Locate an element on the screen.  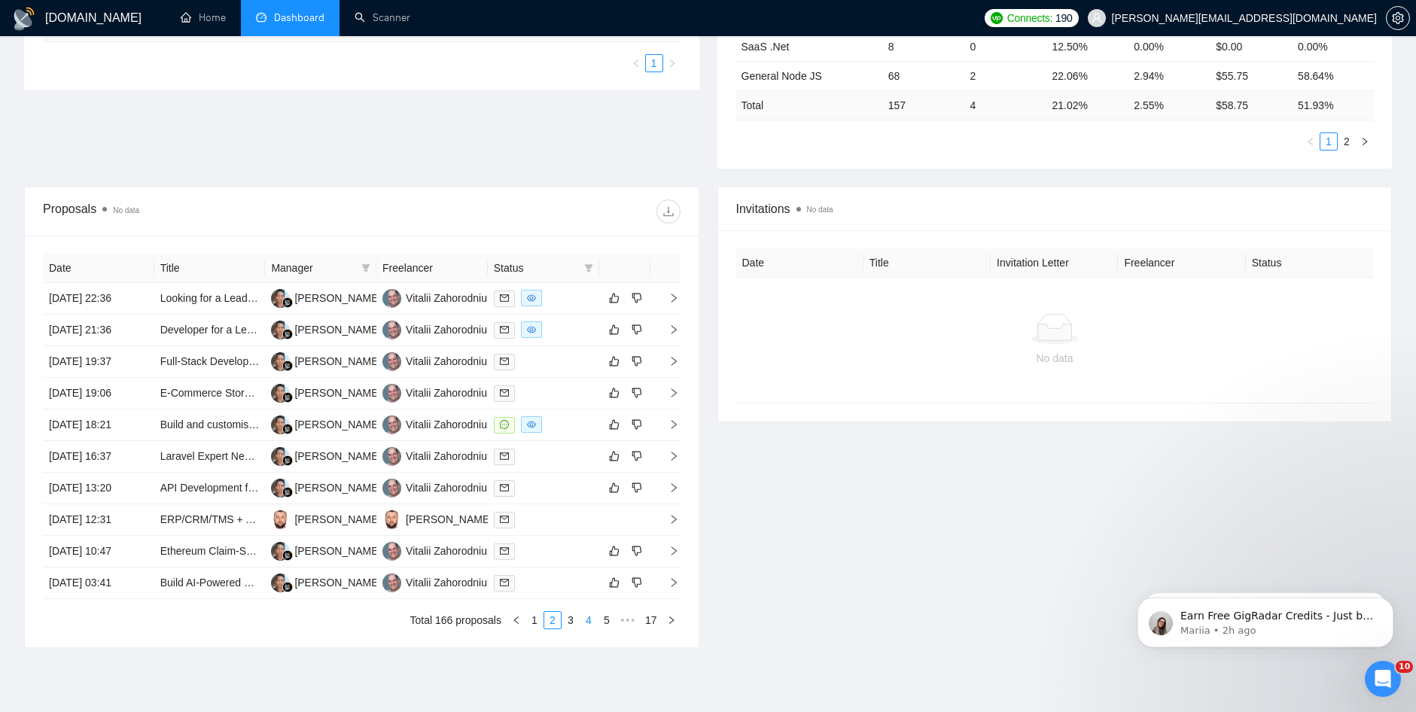
li: 4 is located at coordinates (589, 620).